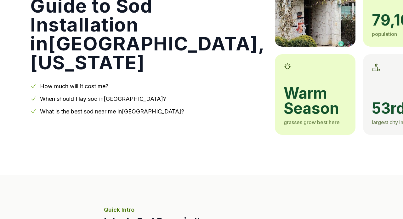 This screenshot has width=403, height=219. Describe the element at coordinates (316, 101) in the screenshot. I see `span: warm season` at that location.